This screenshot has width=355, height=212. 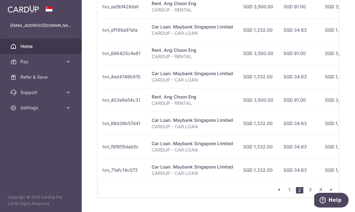 What do you see at coordinates (122, 123) in the screenshot?
I see `td: txn_86d36b57d41` at bounding box center [122, 123].